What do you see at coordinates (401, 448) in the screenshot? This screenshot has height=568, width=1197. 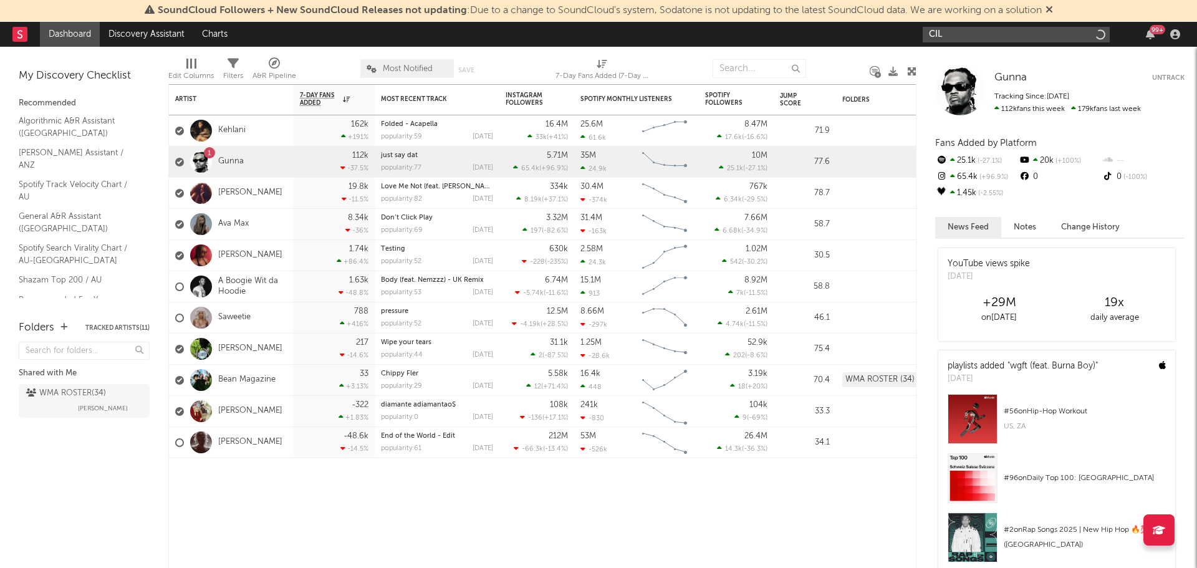 I see `div: popularity: 61` at bounding box center [401, 448].